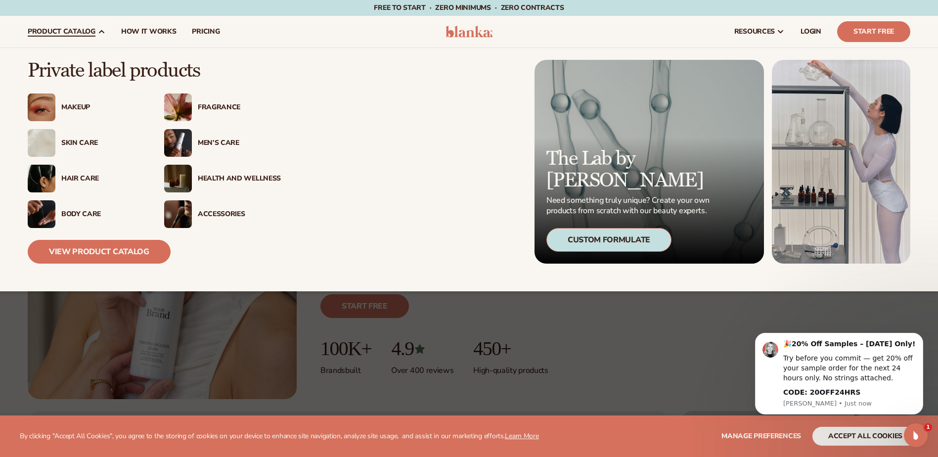  Describe the element at coordinates (86, 179) in the screenshot. I see `a: Female hair pulled back with clips. Hair Care` at that location.